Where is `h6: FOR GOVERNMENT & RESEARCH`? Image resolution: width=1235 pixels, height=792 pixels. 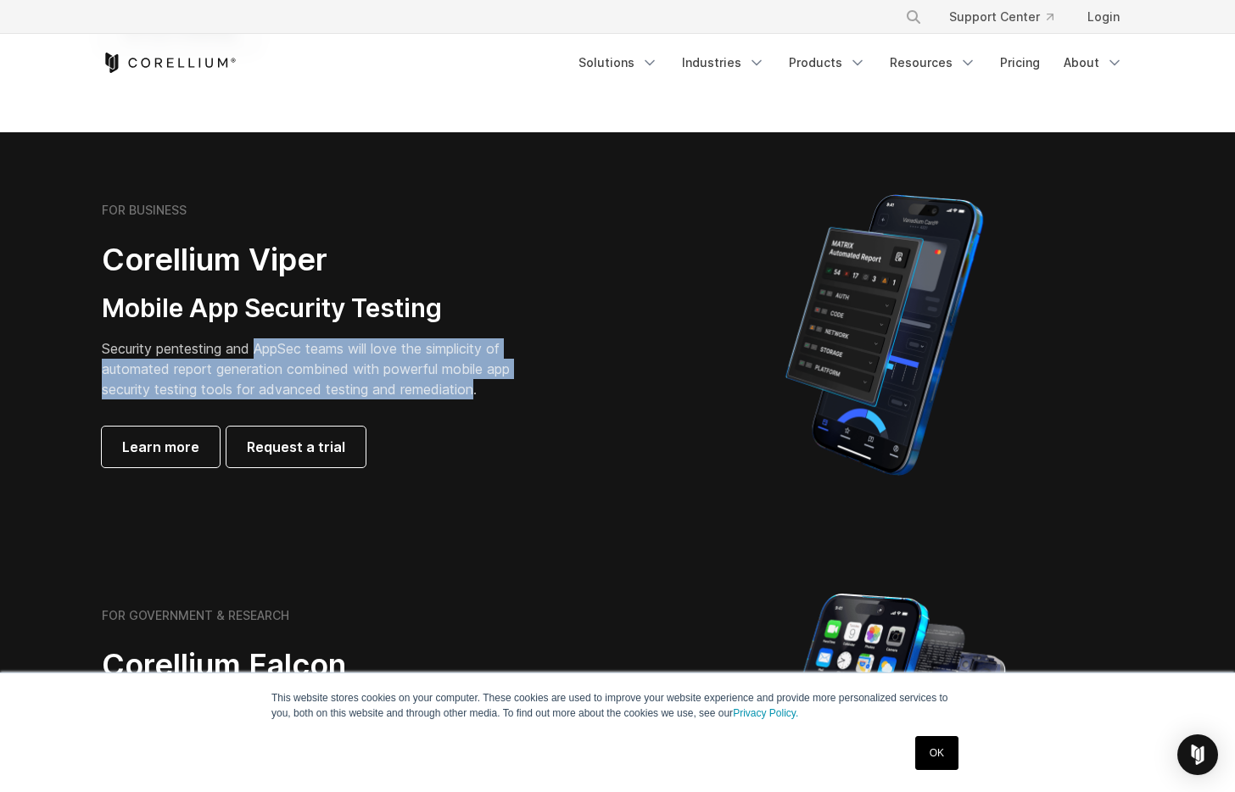
h6: FOR GOVERNMENT & RESEARCH is located at coordinates (195, 616).